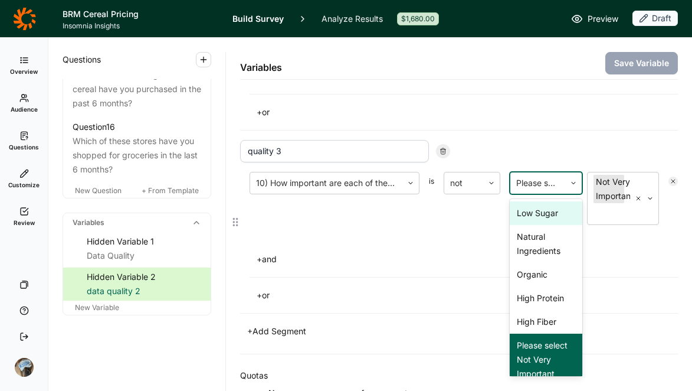 This screenshot has height=391, width=692. What do you see at coordinates (144, 277) in the screenshot?
I see `div: Hidden Variable 2` at bounding box center [144, 277].